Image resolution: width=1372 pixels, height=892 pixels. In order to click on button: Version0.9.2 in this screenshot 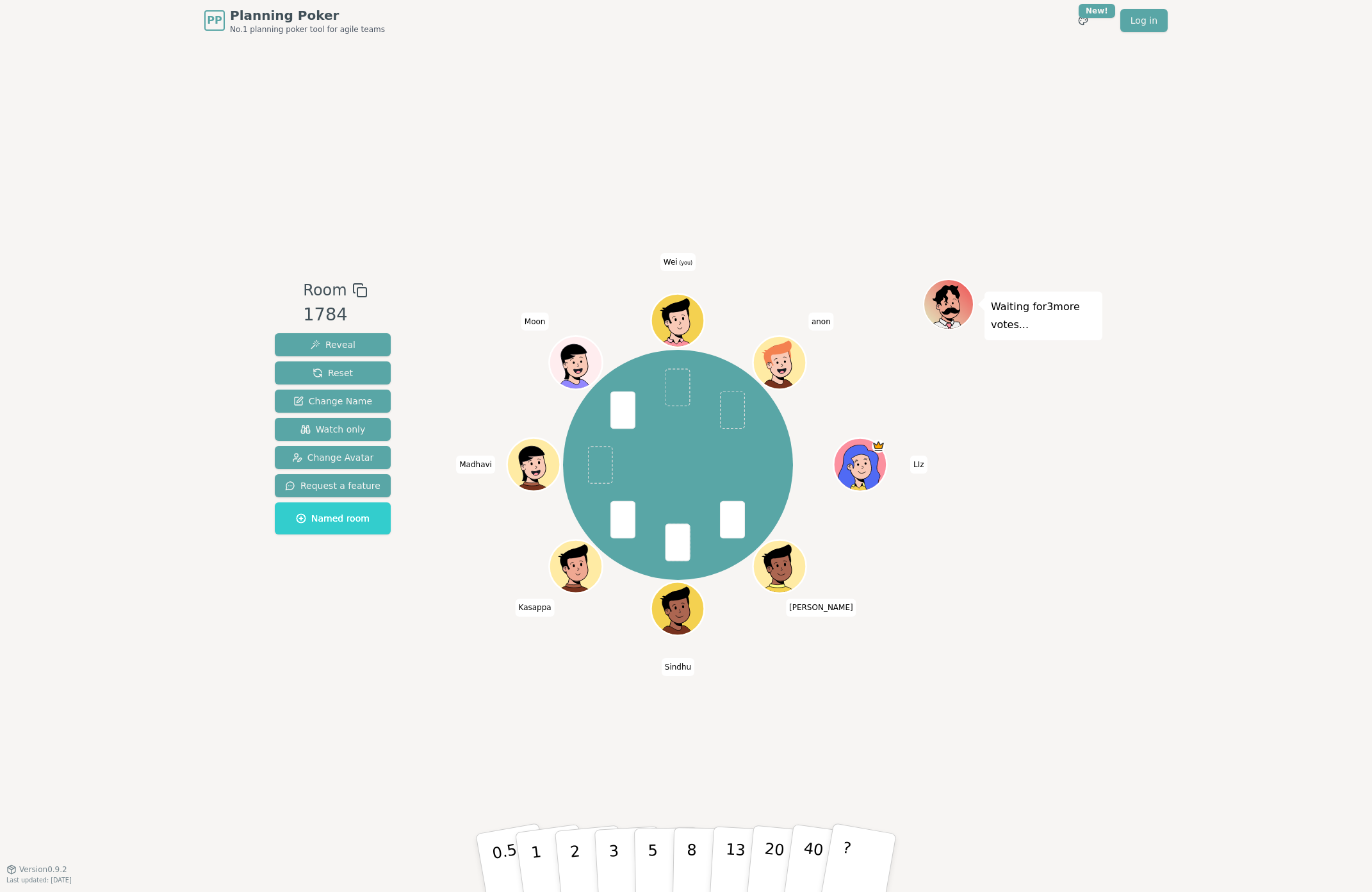, I will do `click(36, 870)`.